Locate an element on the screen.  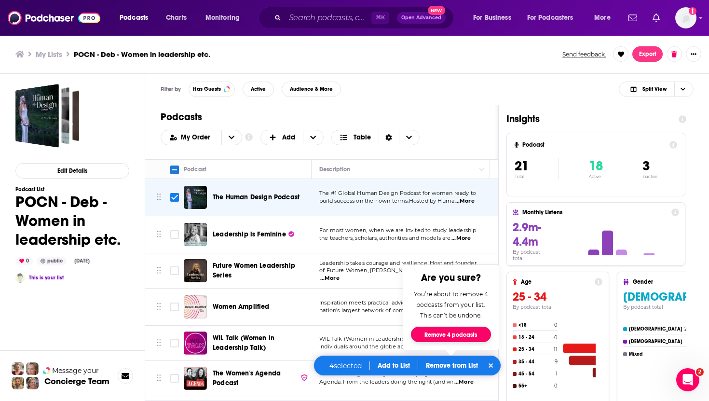
p: Active is located at coordinates (596, 177).